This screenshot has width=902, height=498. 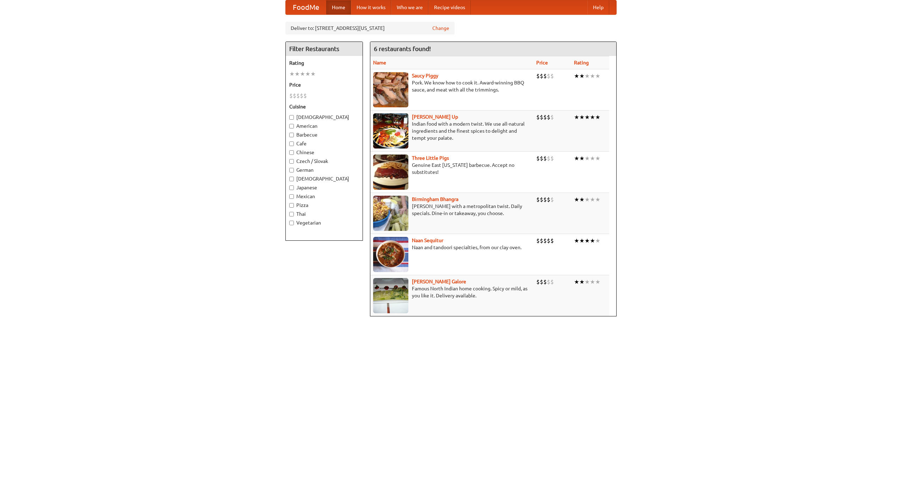 I want to click on a: Name, so click(x=379, y=63).